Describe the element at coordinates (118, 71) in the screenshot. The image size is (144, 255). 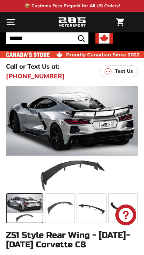
I see `a: Text Us` at that location.